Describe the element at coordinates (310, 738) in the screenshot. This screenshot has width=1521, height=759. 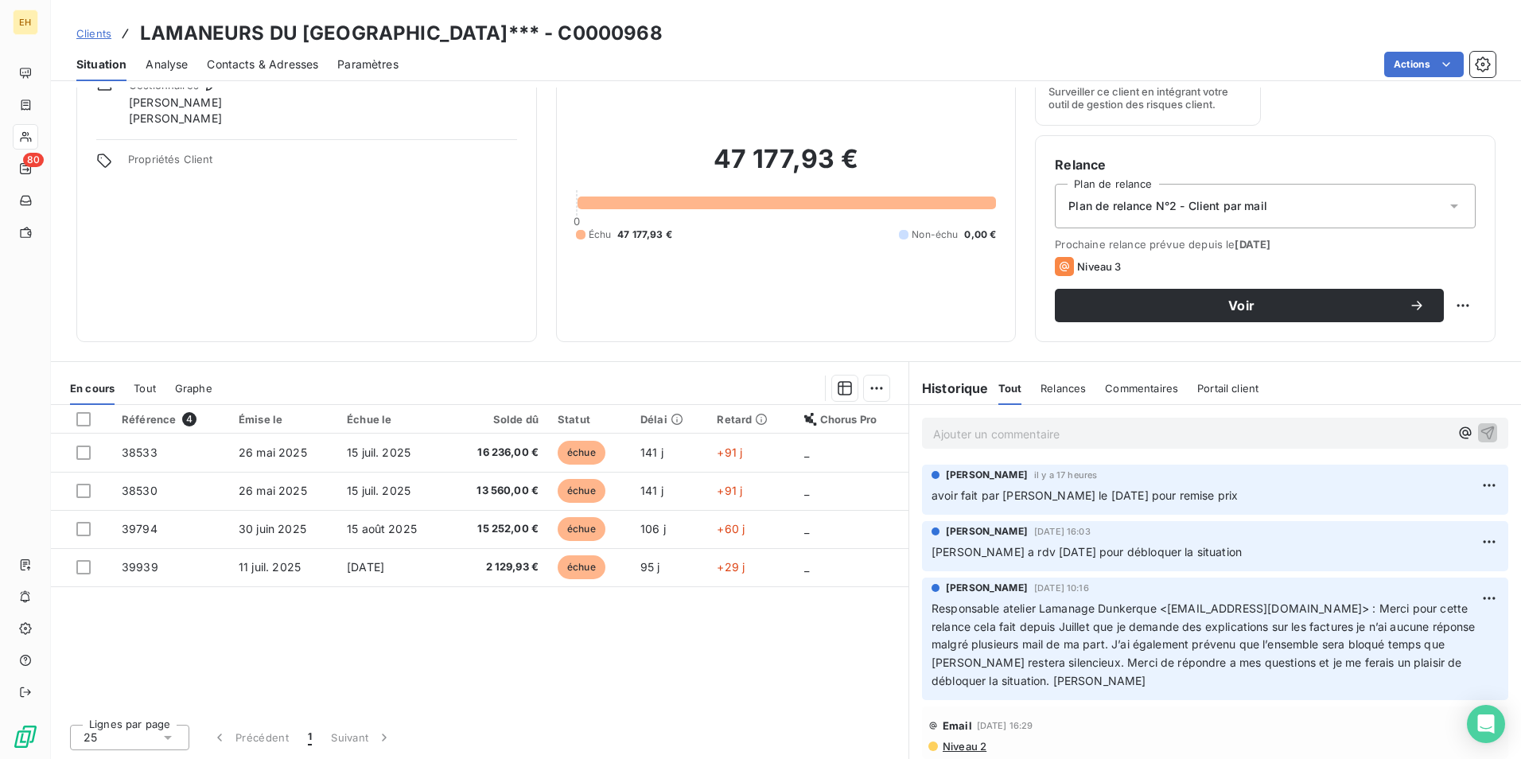
I see `span: 1` at that location.